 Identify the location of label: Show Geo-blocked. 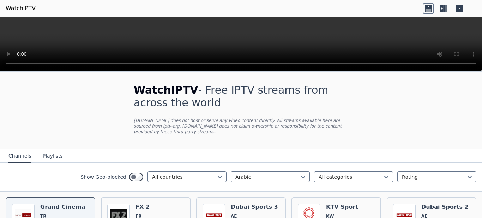
(103, 177).